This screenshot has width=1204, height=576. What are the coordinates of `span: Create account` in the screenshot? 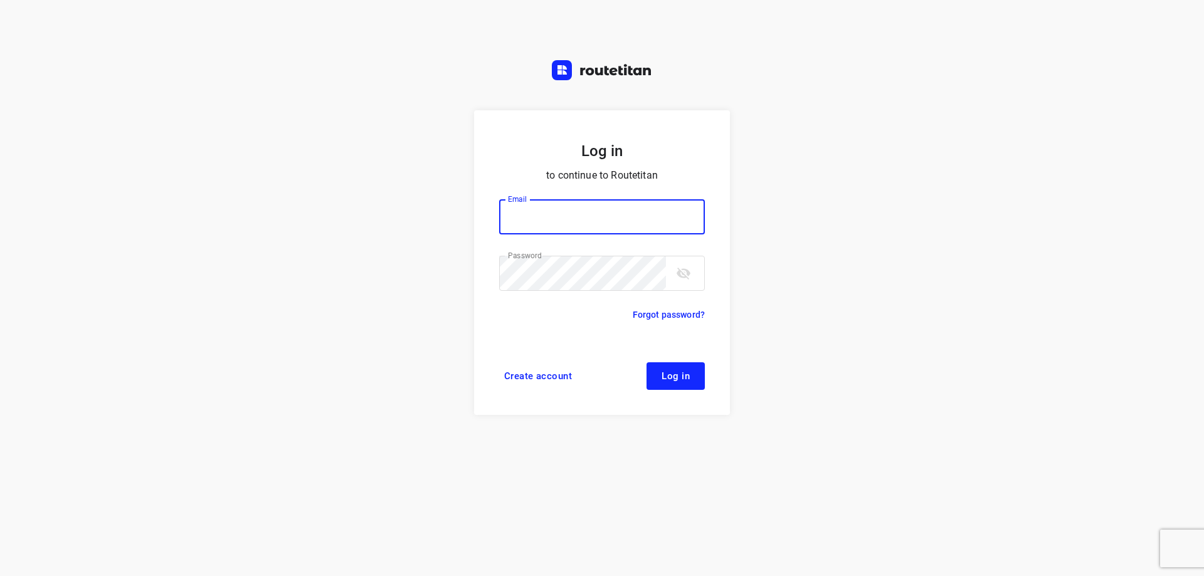 It's located at (538, 376).